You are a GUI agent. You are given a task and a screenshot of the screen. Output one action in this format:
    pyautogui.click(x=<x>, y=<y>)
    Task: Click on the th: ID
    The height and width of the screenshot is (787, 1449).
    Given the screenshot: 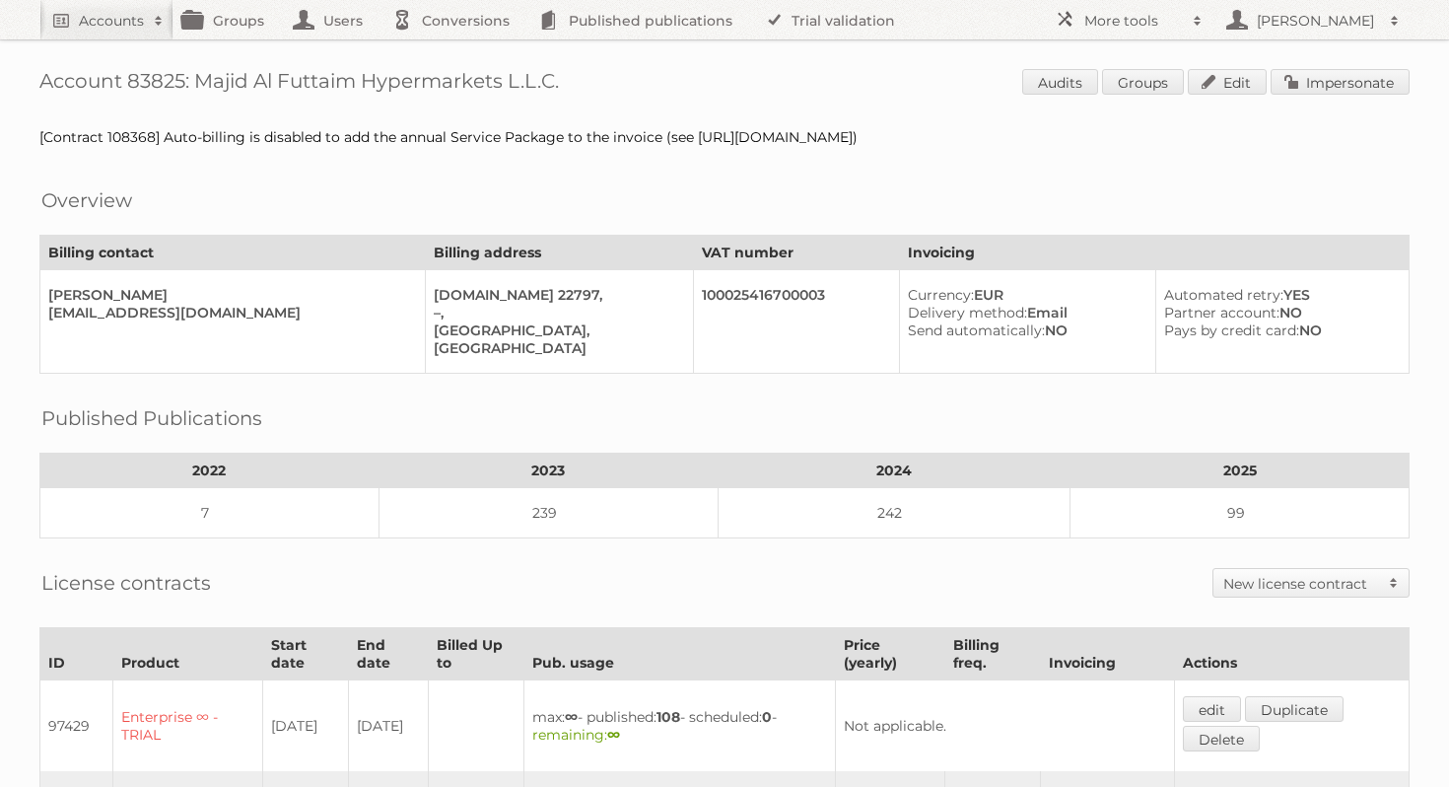 What is the action you would take?
    pyautogui.click(x=77, y=654)
    